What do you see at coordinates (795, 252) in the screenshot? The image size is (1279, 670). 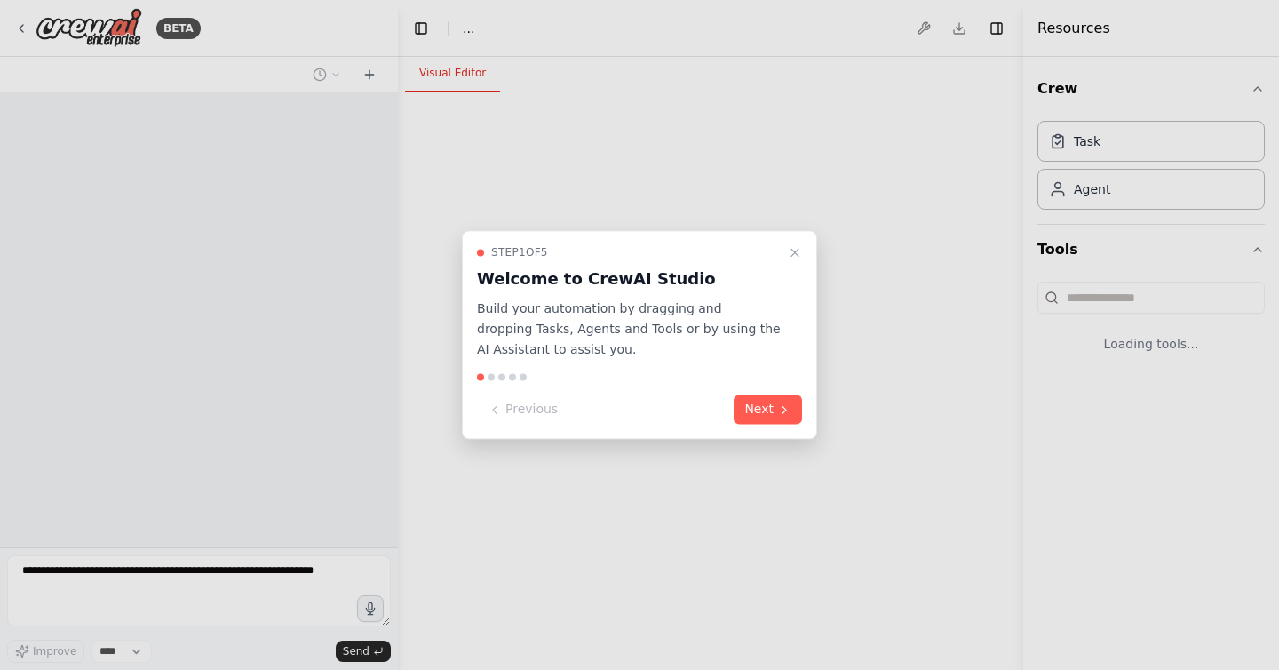 I see `button: Close walkthrough` at bounding box center [795, 252].